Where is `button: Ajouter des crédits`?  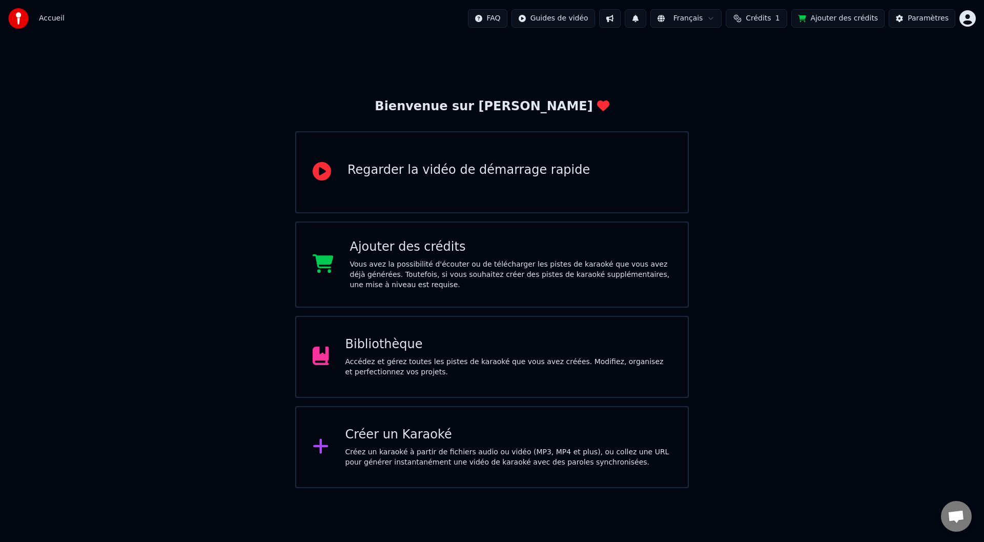
button: Ajouter des crédits is located at coordinates (838, 18).